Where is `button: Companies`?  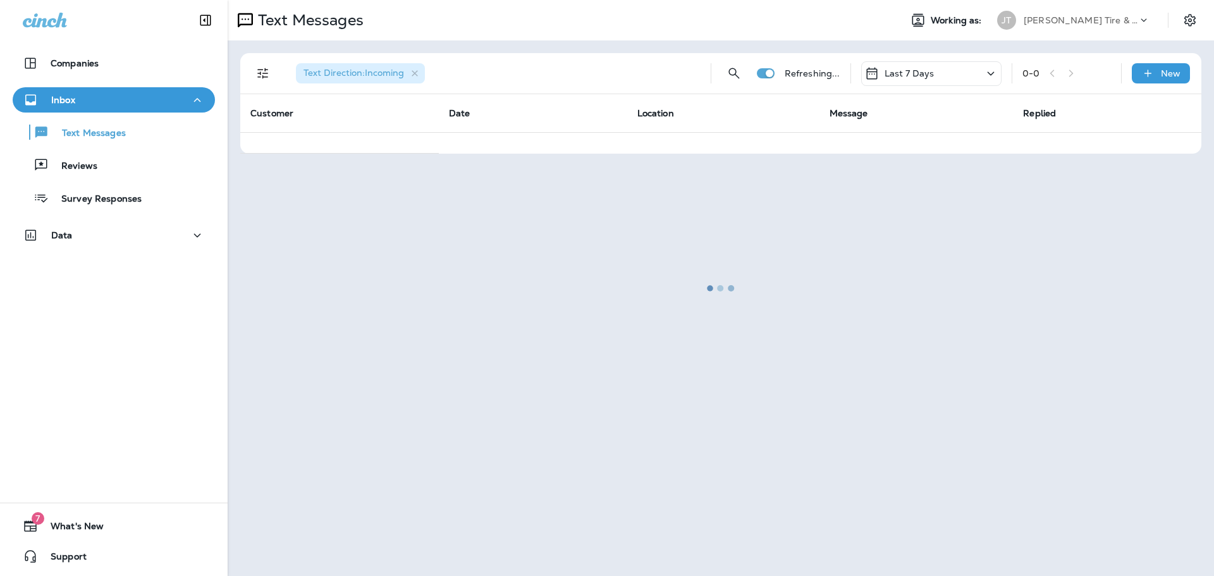 button: Companies is located at coordinates (114, 63).